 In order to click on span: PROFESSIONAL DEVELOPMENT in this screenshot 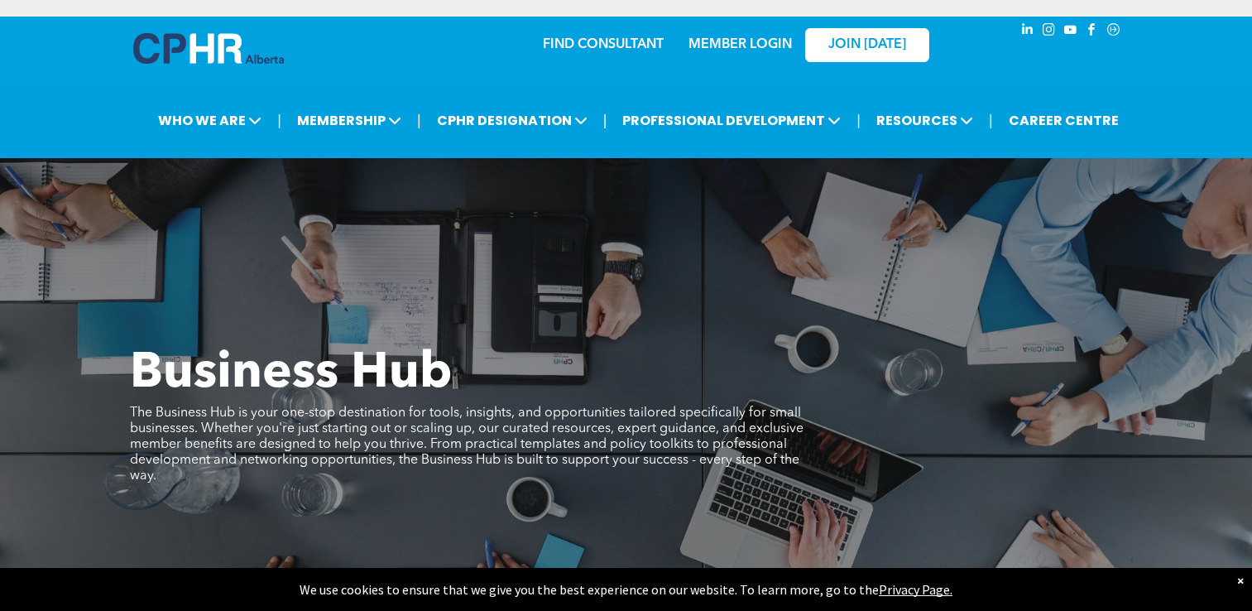, I will do `click(732, 120)`.